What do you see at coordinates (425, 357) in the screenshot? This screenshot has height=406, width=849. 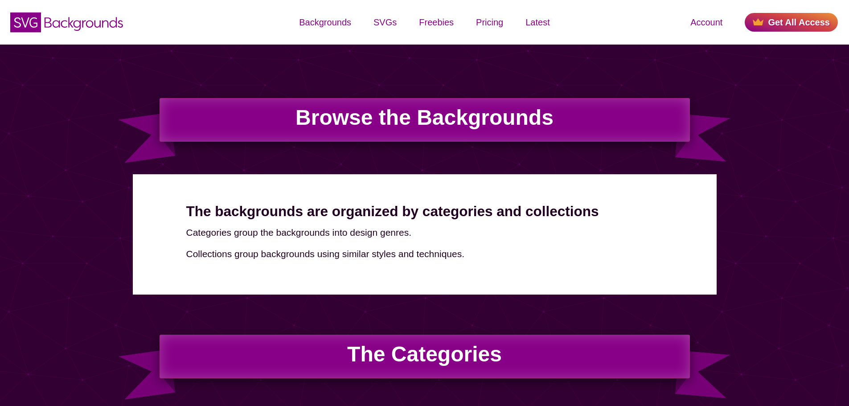 I see `h2: The Categories` at bounding box center [425, 357].